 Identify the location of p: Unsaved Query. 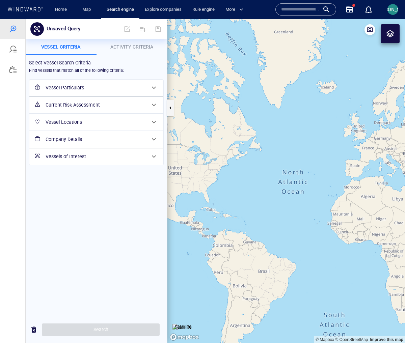
(63, 10).